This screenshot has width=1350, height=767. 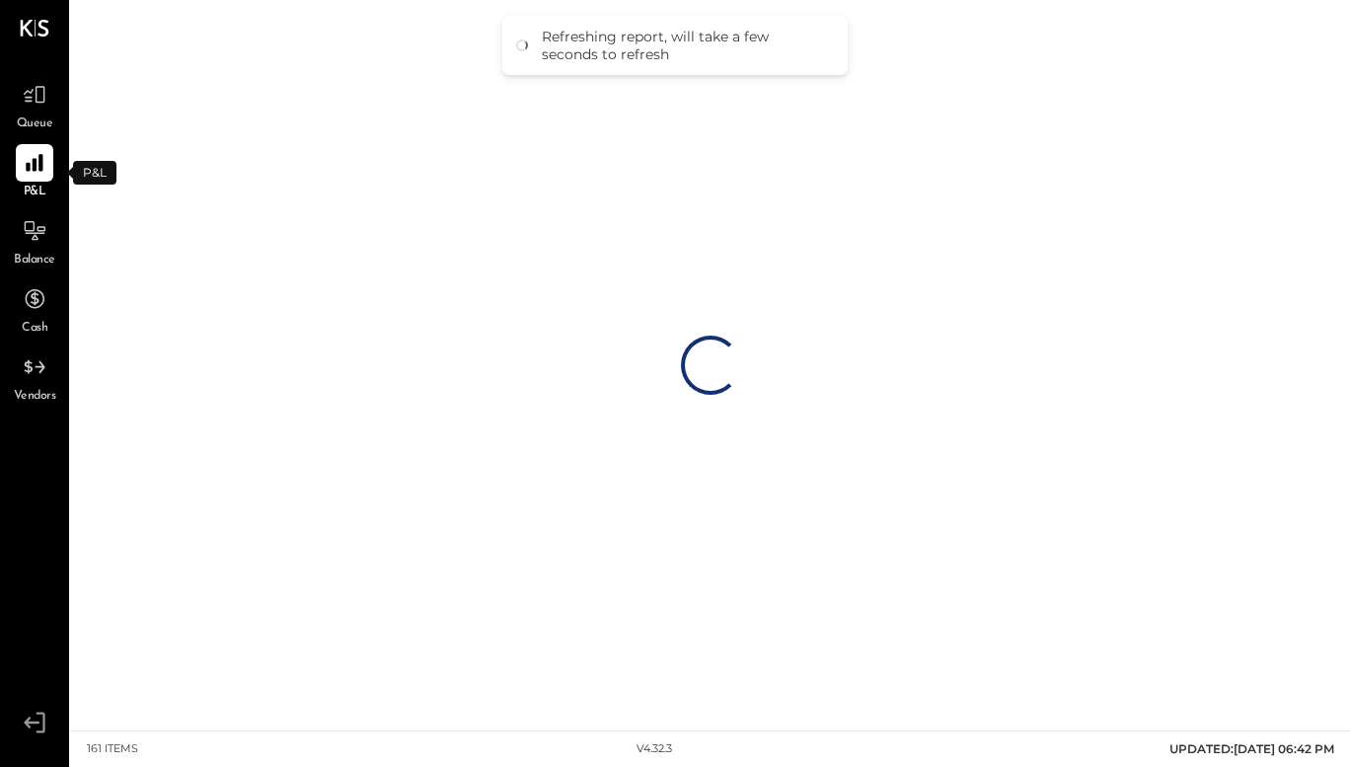 What do you see at coordinates (35, 261) in the screenshot?
I see `span: Balance` at bounding box center [35, 261].